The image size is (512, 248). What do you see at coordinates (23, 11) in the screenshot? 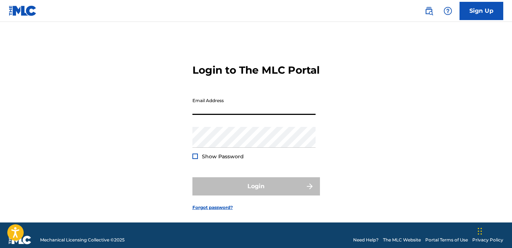
I see `img: MLC Logo` at bounding box center [23, 11].